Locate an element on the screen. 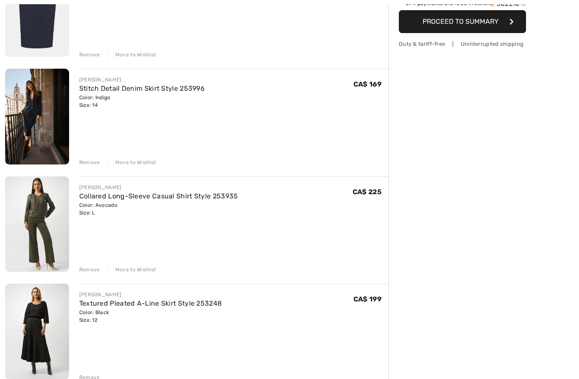 This screenshot has width=579, height=379. span: Proceed to Summary is located at coordinates (460, 21).